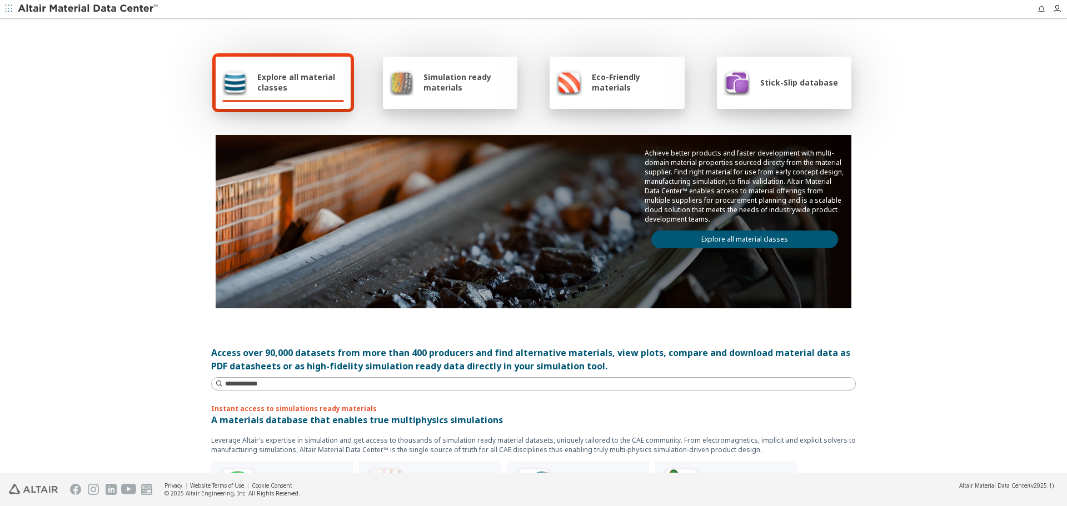  What do you see at coordinates (272, 486) in the screenshot?
I see `a: Cookie Consent` at bounding box center [272, 486].